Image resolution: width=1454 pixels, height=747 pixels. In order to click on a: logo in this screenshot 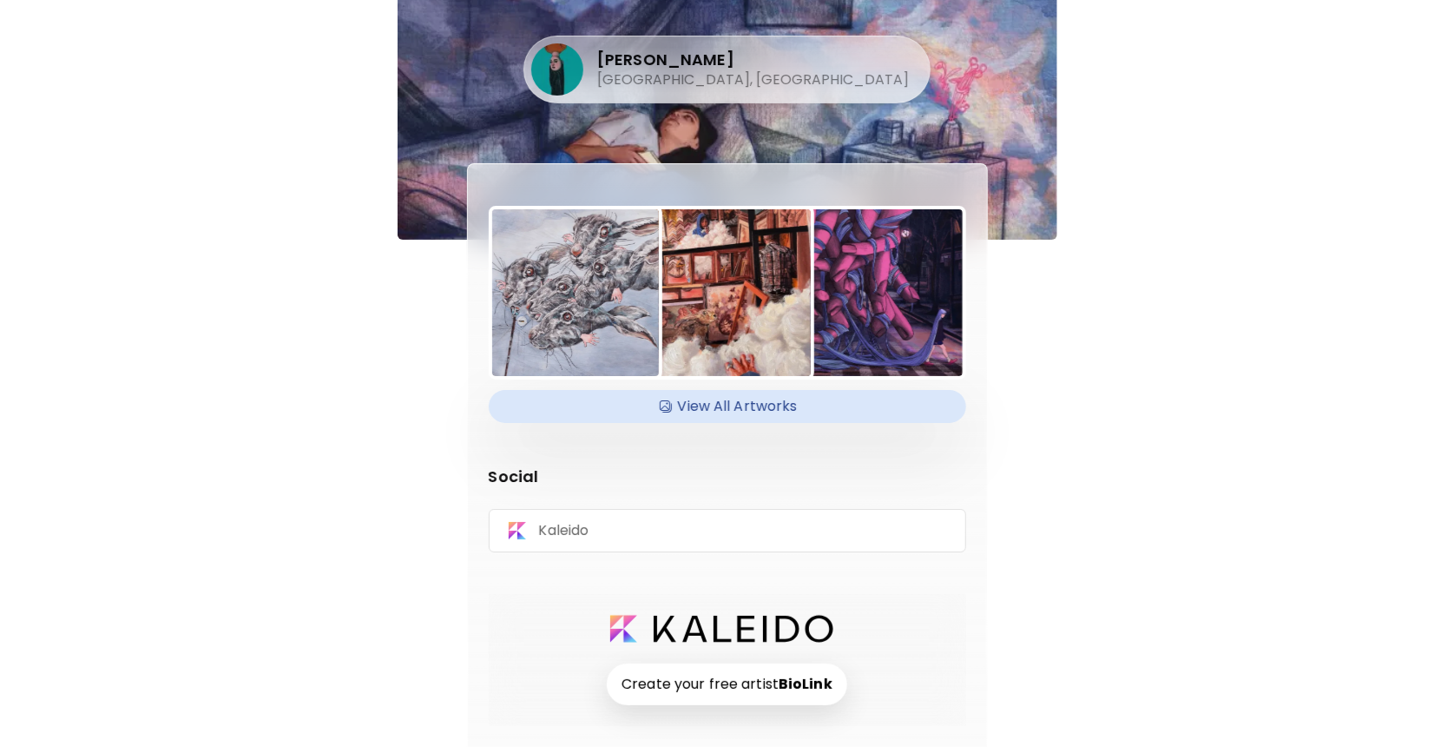, I will do `click(728, 629)`.